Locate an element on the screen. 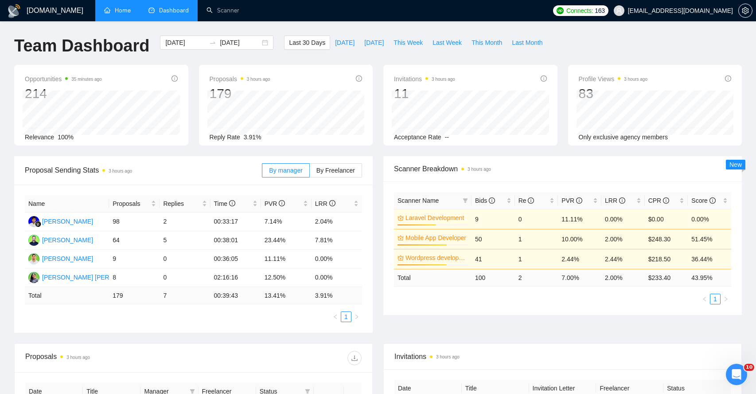 The width and height of the screenshot is (756, 394). td: 2.04% is located at coordinates (337, 222).